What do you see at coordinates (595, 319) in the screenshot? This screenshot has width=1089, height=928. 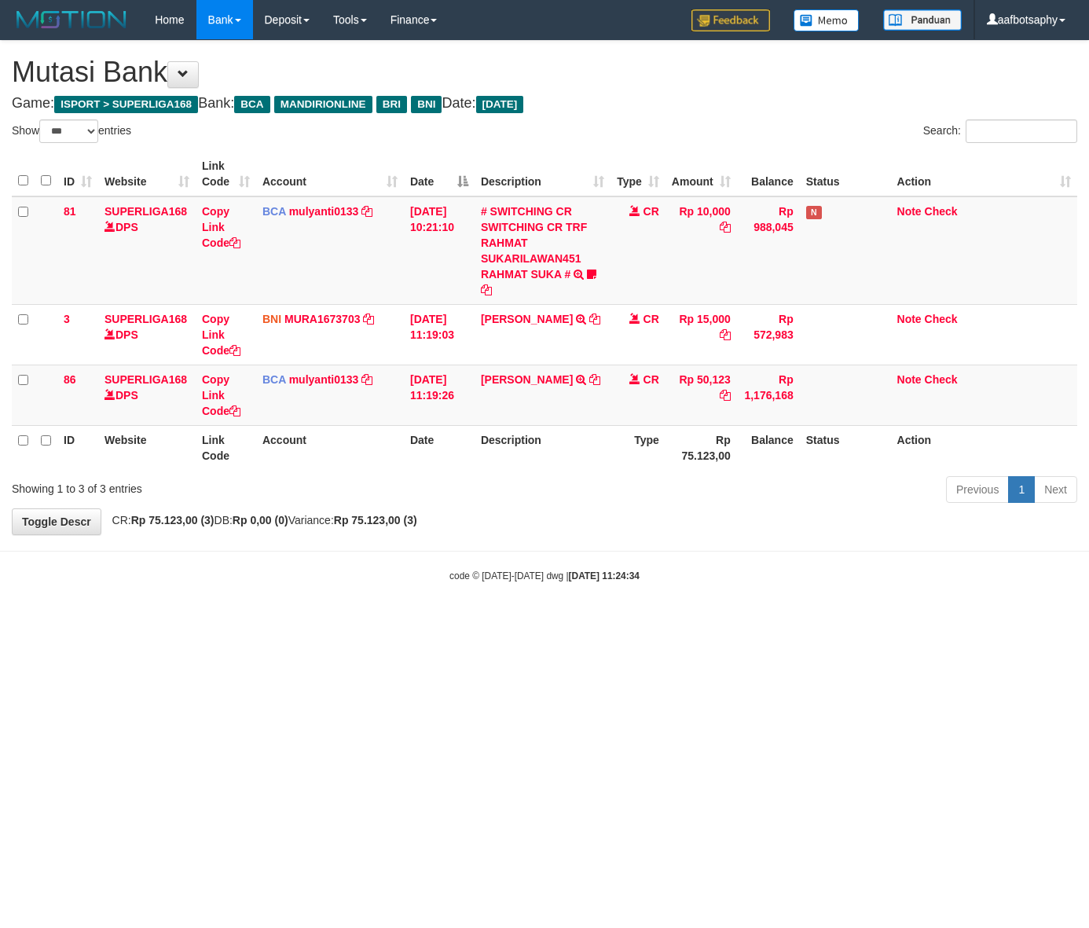 I see `a: Copy DAVID SETIAWAN to clipboard` at bounding box center [595, 319].